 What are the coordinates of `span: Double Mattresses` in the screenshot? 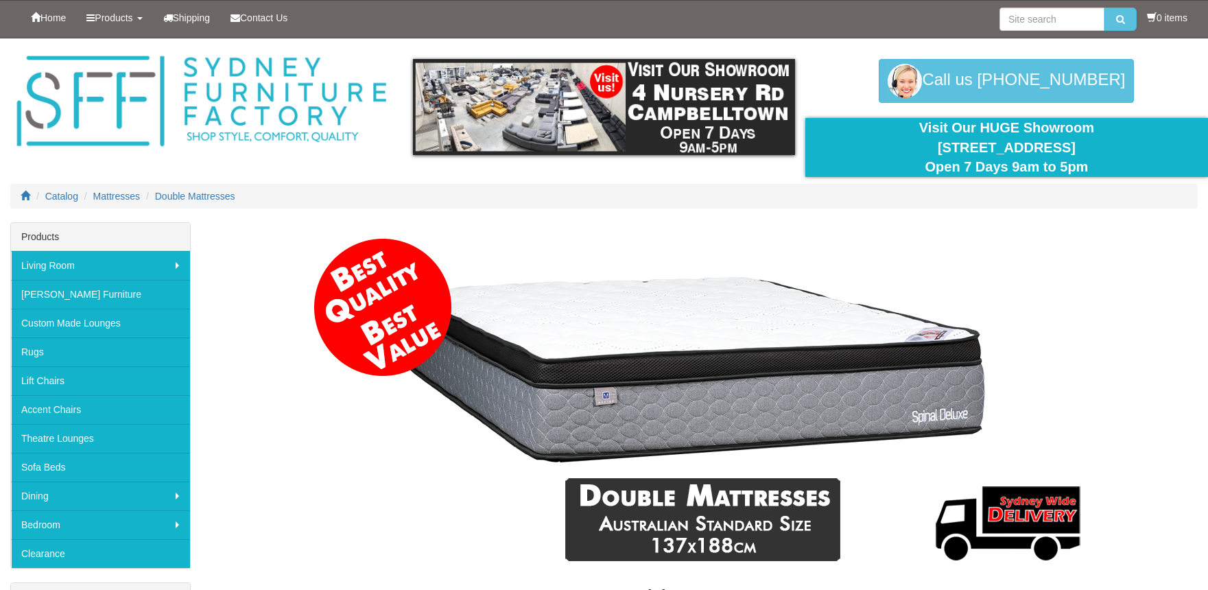 It's located at (195, 196).